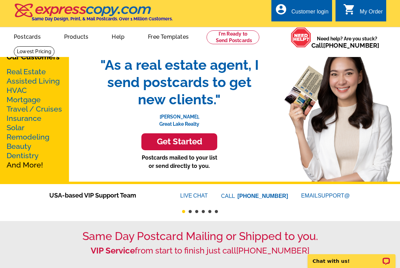 This screenshot has height=268, width=400. Describe the element at coordinates (28, 137) in the screenshot. I see `a: Remodeling` at that location.